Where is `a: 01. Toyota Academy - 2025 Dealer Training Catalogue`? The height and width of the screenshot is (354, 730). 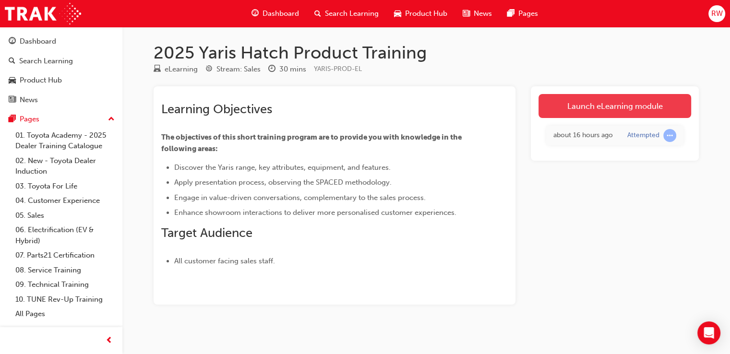
a: 01. Toyota Academy - 2025 Dealer Training Catalogue is located at coordinates (65, 141).